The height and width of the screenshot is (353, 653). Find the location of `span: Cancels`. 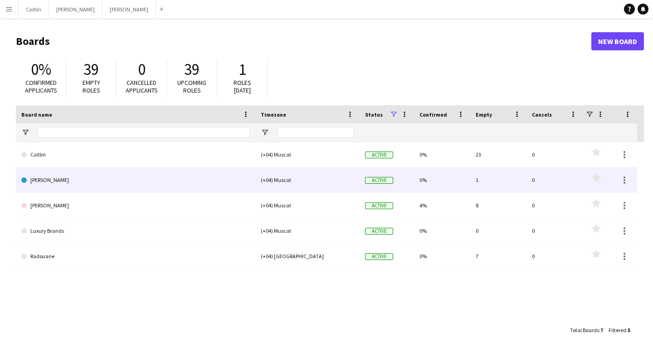

span: Cancels is located at coordinates (542, 114).